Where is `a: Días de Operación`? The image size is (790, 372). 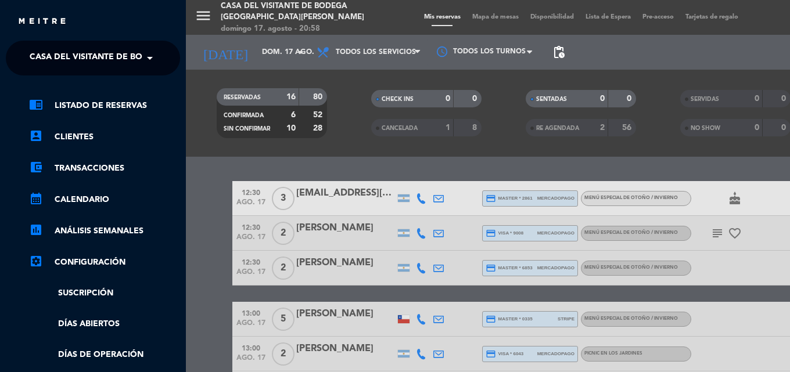
a: Días de Operación is located at coordinates (105, 355).